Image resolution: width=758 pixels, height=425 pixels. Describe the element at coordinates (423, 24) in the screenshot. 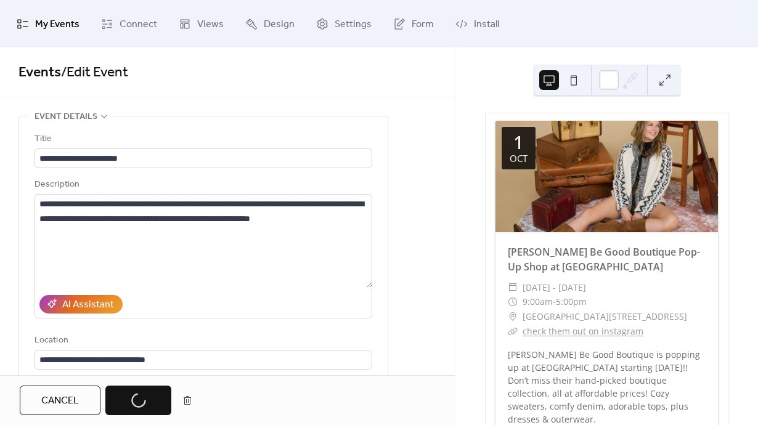

I see `span: Form` at that location.